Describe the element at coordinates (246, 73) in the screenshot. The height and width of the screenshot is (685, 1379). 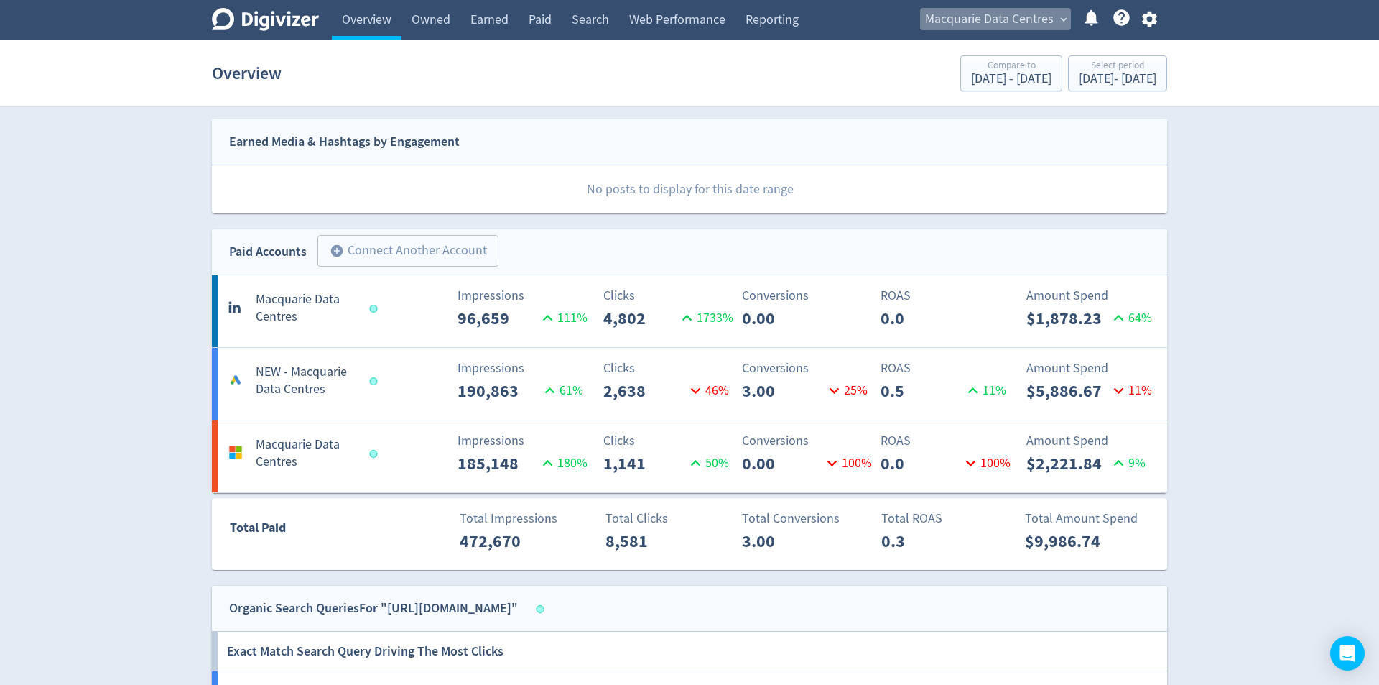
I see `h1: Overview` at that location.